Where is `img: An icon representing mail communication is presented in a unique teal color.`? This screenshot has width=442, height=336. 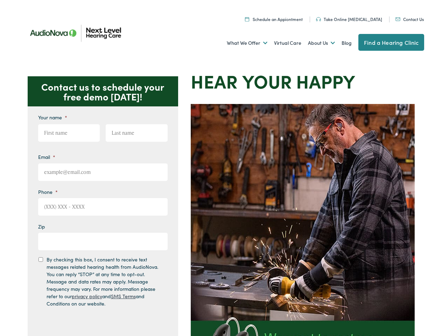
img: An icon representing mail communication is presented in a unique teal color. is located at coordinates (398, 19).